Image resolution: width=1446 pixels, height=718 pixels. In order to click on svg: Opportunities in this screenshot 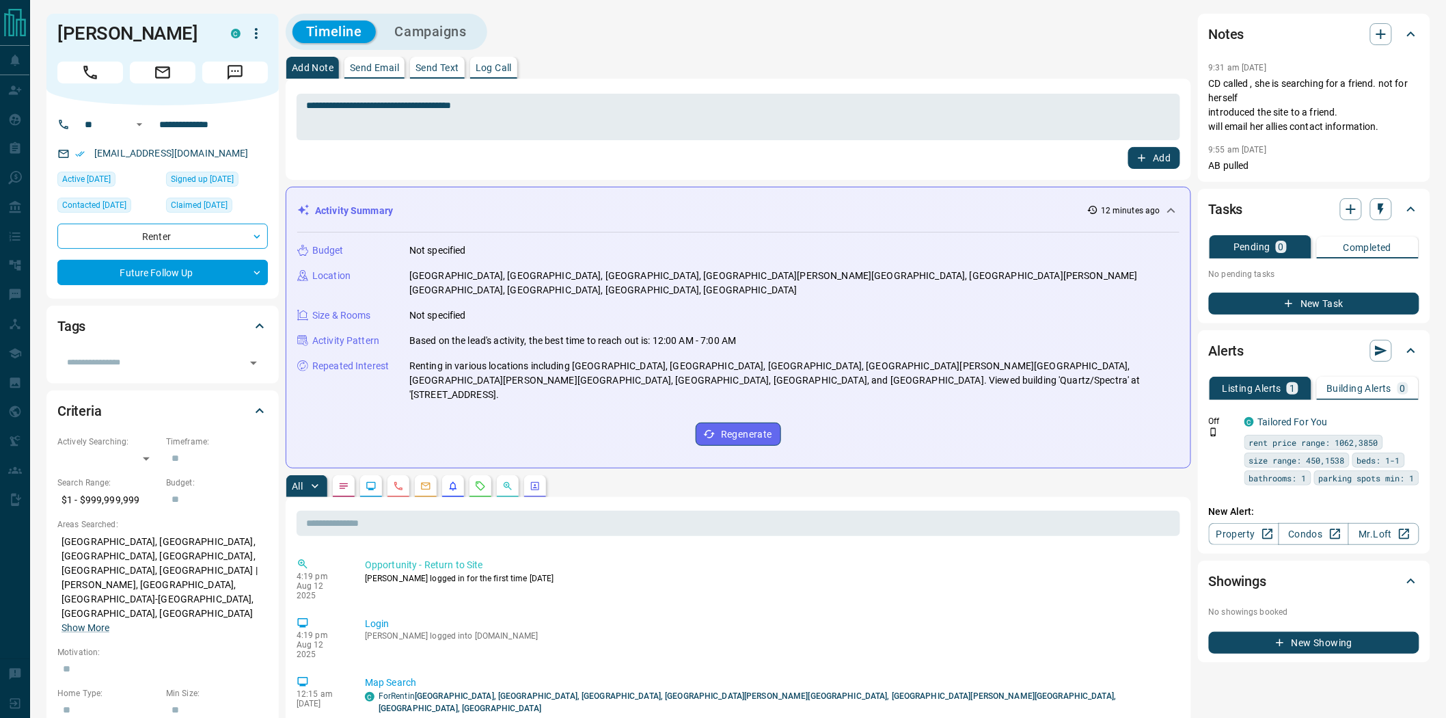, I will do `click(508, 486)`.